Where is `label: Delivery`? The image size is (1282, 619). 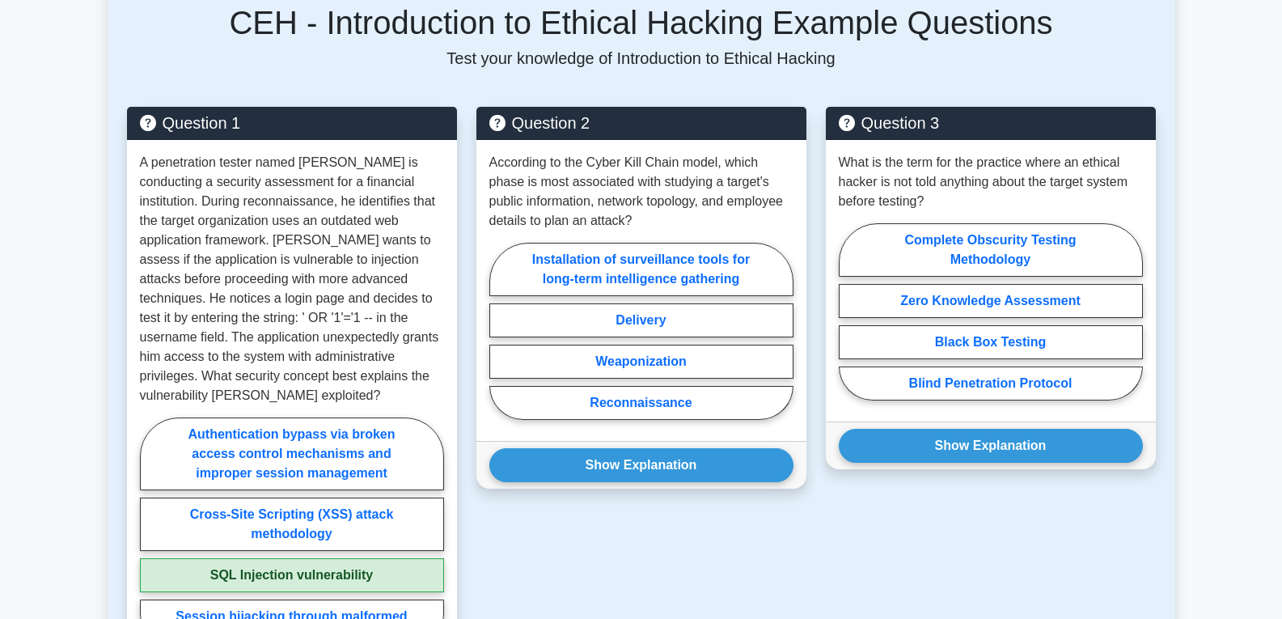
label: Delivery is located at coordinates (642, 320).